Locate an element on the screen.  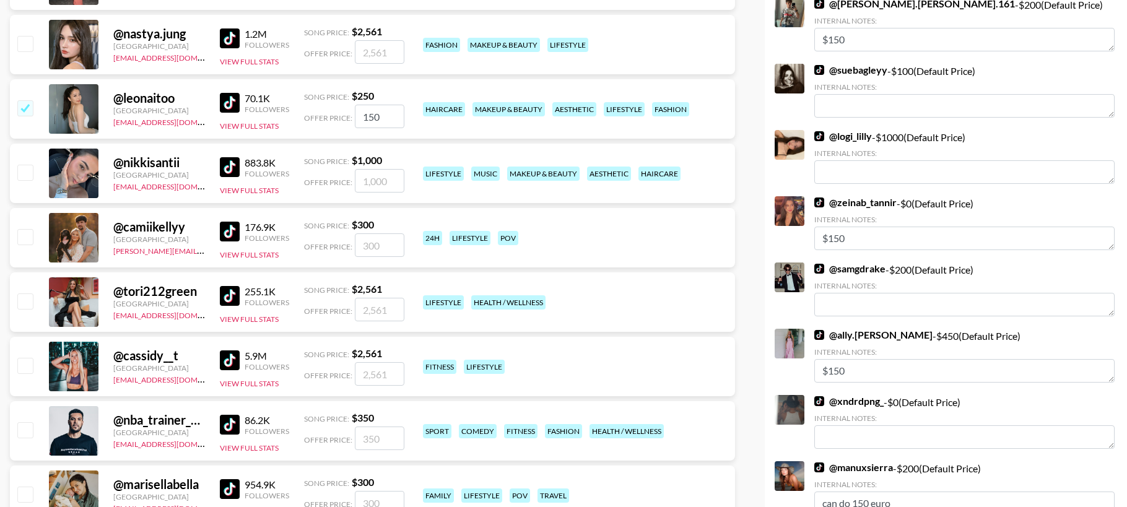
strong: $ 350 is located at coordinates (363, 417).